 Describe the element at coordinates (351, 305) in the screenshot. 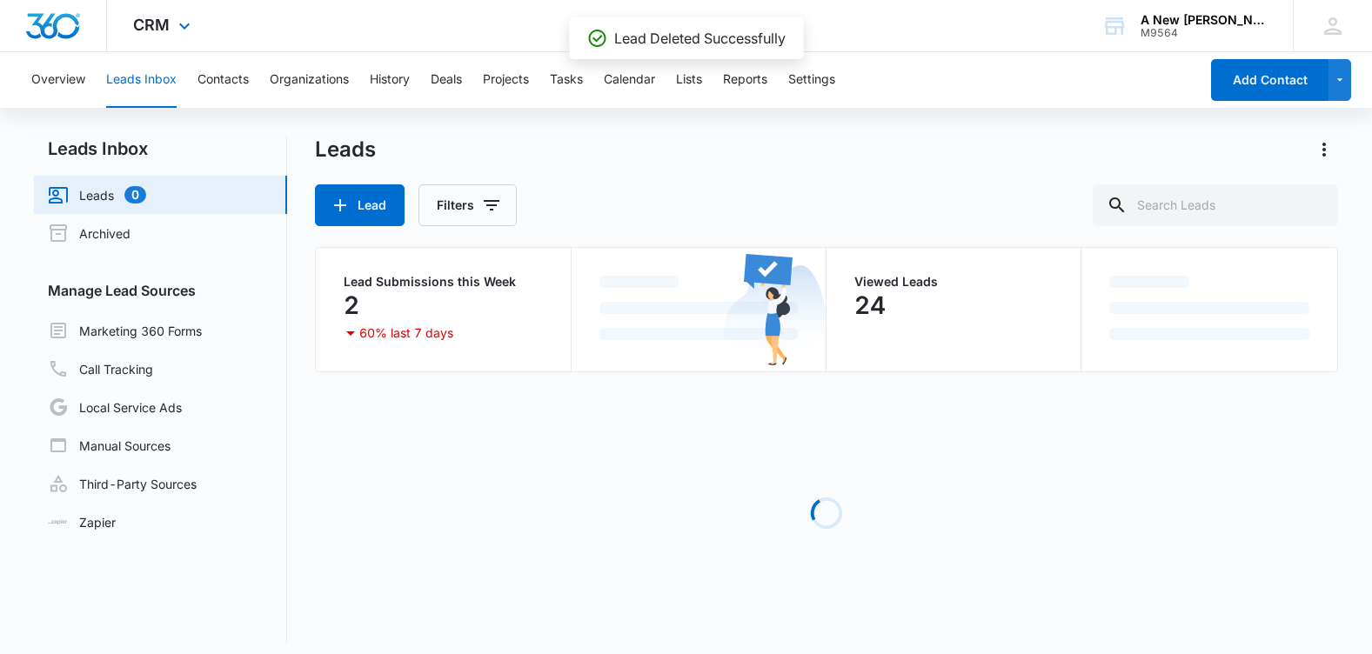

I see `p: 2` at that location.